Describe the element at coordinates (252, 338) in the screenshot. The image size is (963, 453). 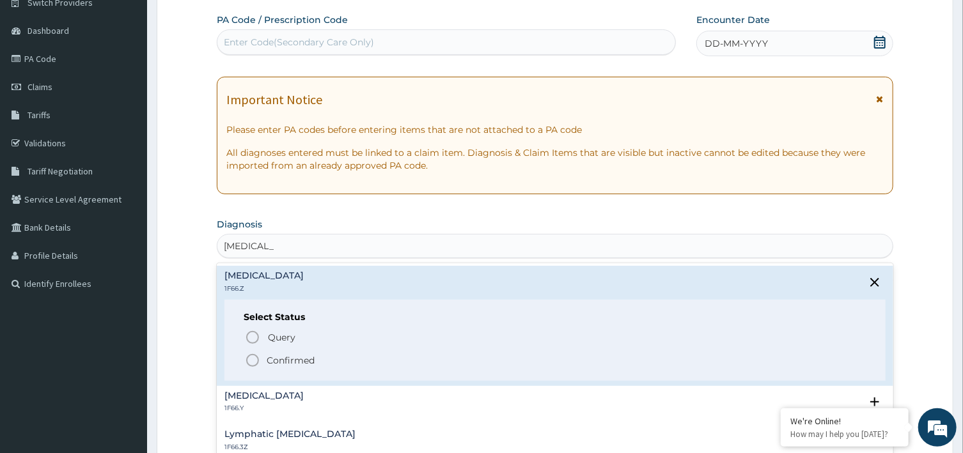
I see `i: status option query` at that location.